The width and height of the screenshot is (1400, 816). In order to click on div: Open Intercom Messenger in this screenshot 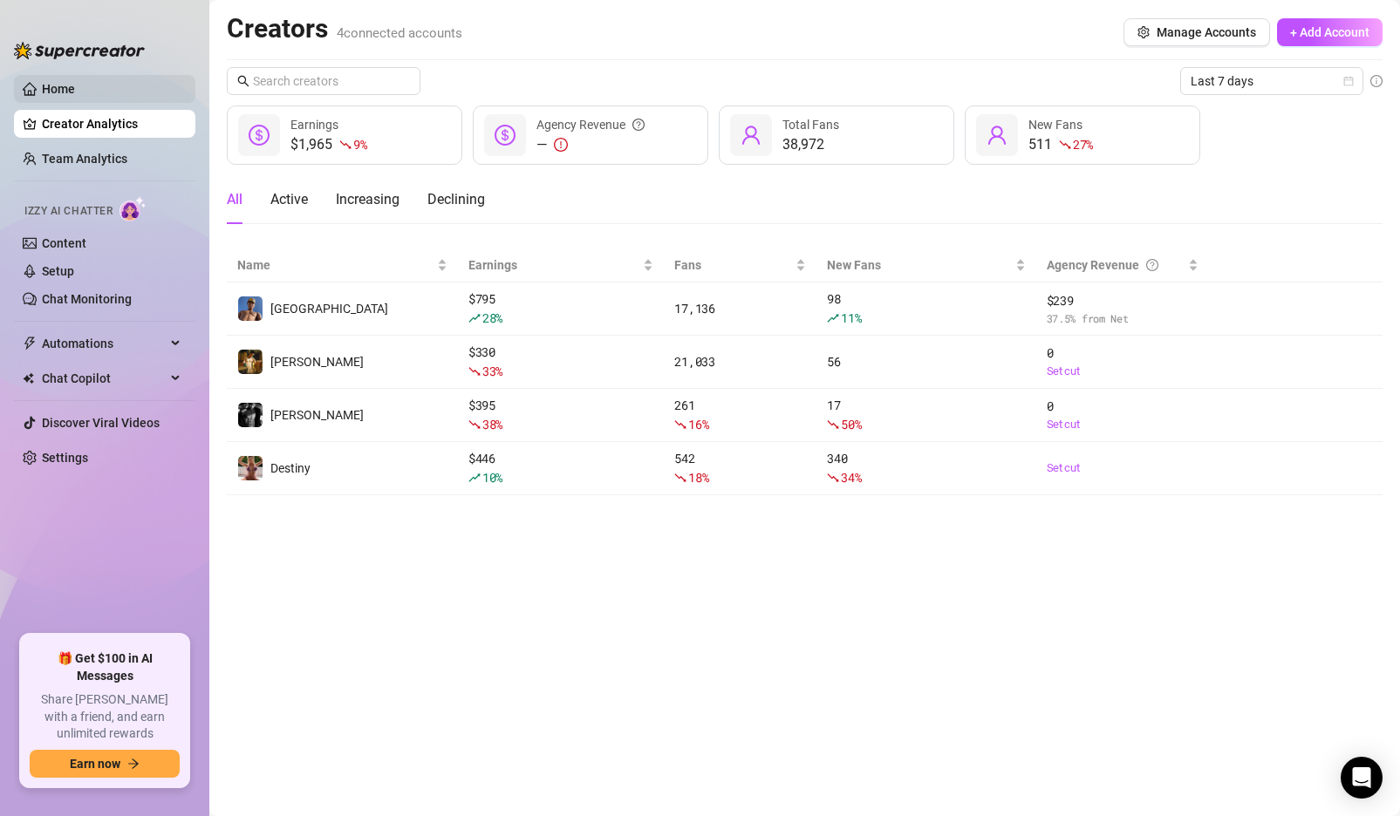, I will do `click(1361, 778)`.